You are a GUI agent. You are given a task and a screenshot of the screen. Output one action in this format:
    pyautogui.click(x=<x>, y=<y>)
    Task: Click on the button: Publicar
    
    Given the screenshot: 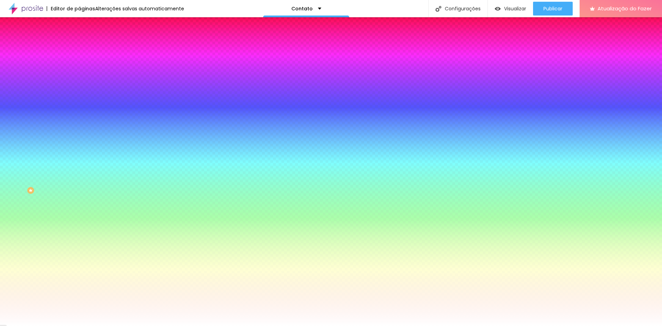 What is the action you would take?
    pyautogui.click(x=553, y=9)
    